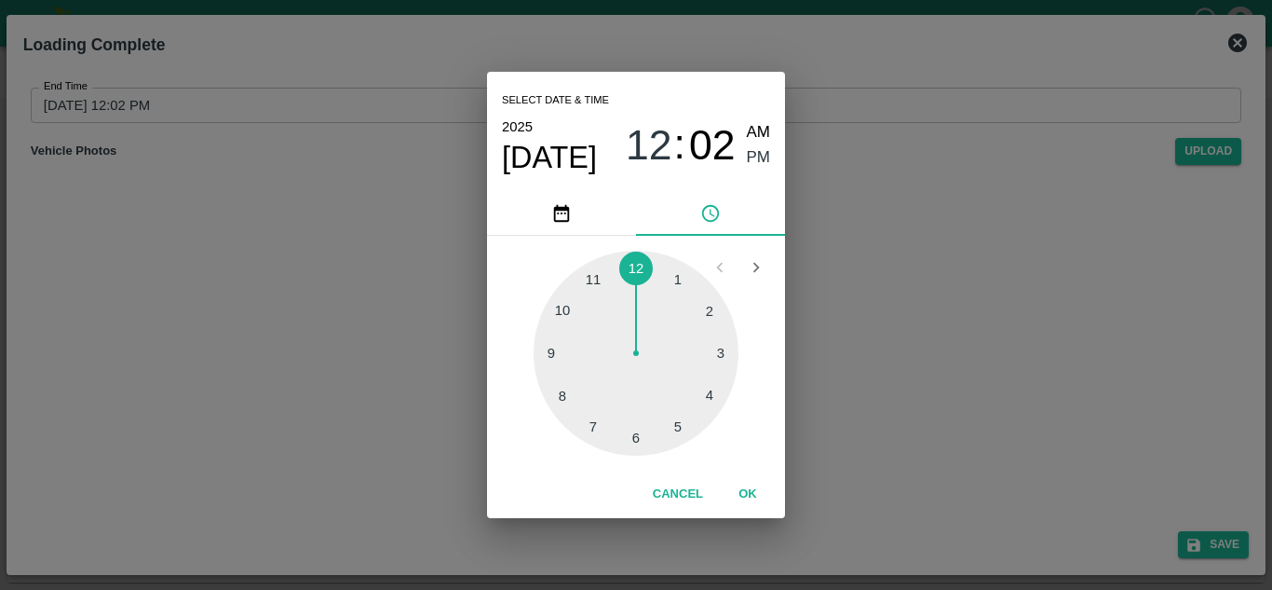 The height and width of the screenshot is (590, 1272). I want to click on button: PM, so click(759, 157).